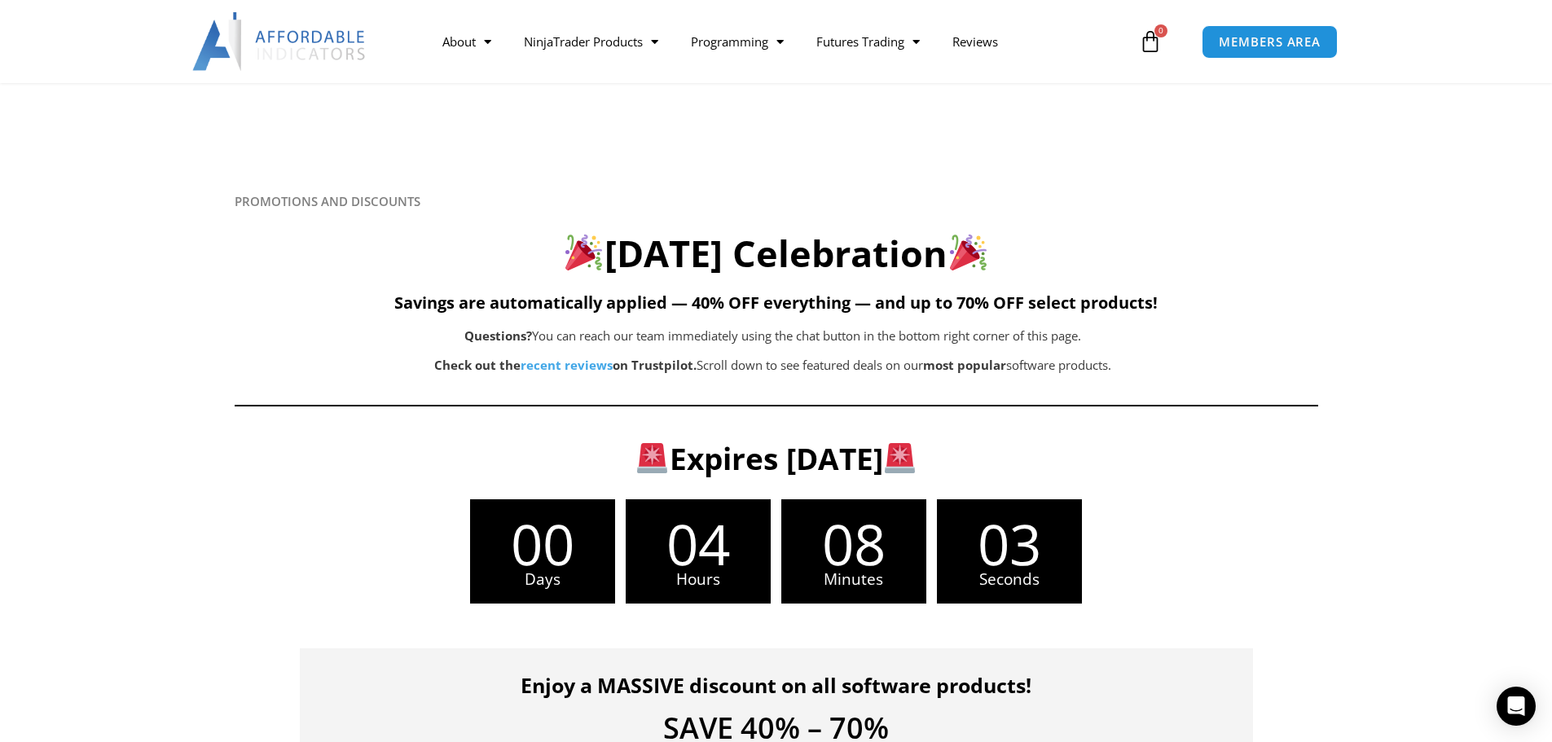  I want to click on a: Programming, so click(737, 42).